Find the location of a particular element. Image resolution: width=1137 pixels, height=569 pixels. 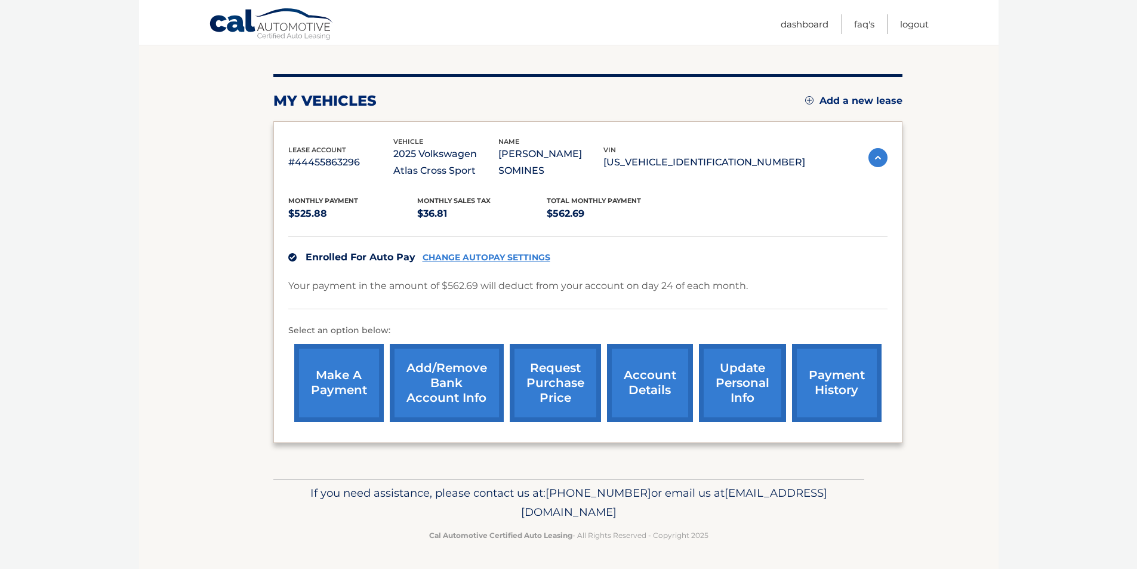

img: check.svg is located at coordinates (292, 257).